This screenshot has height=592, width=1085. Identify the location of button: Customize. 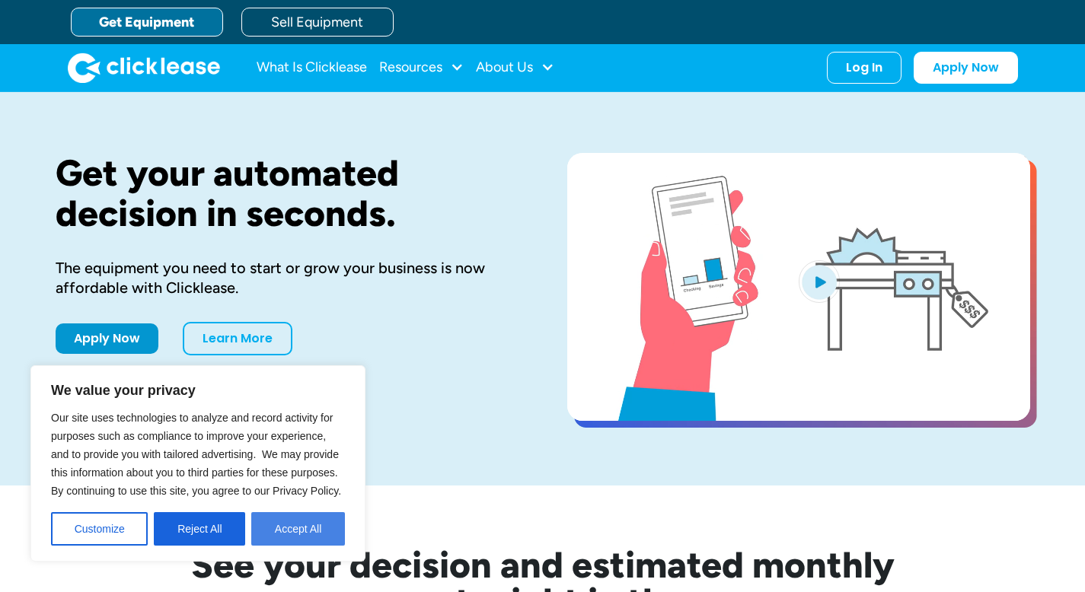
(99, 529).